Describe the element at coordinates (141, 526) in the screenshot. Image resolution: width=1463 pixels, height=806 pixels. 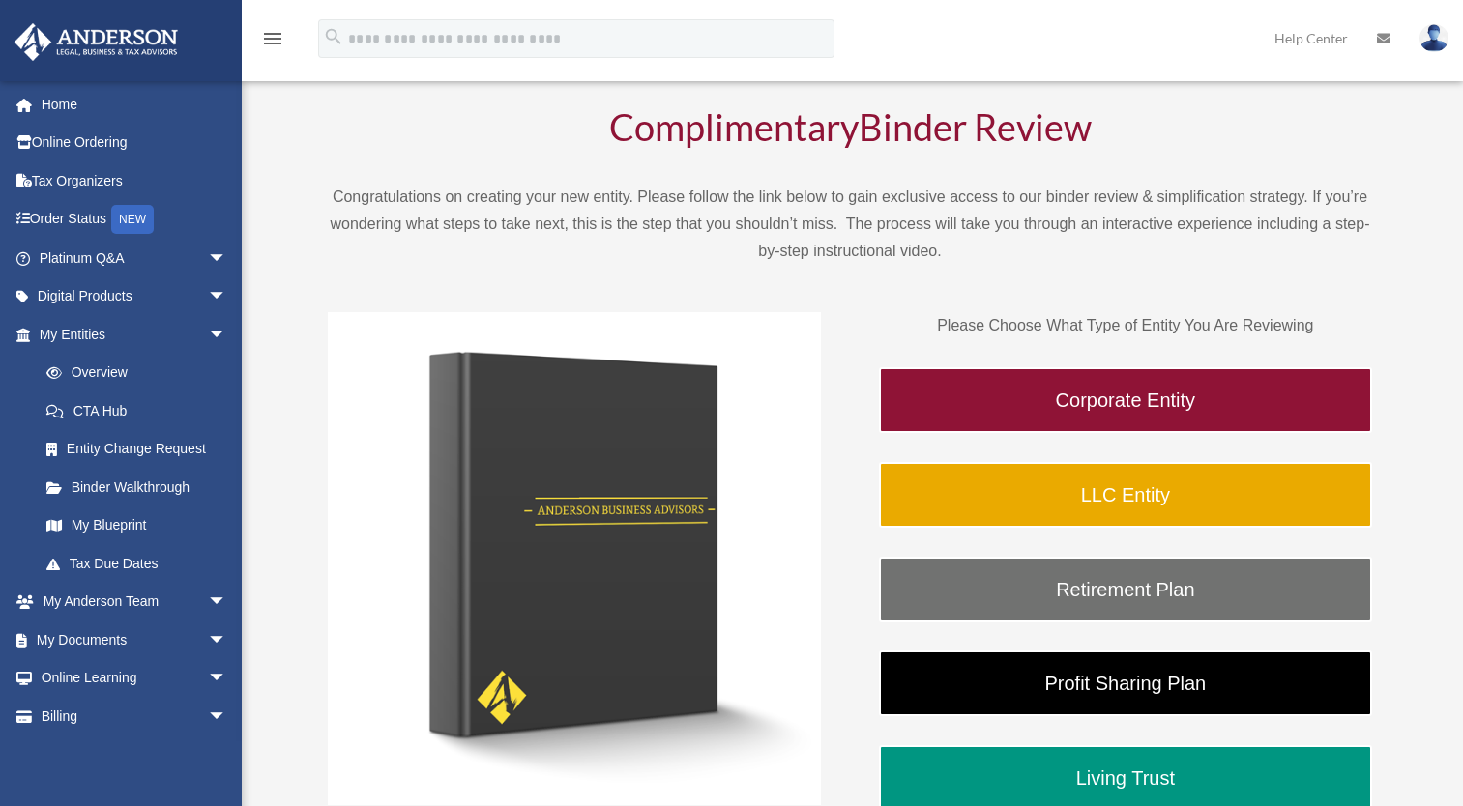
I see `a: My Blueprint` at that location.